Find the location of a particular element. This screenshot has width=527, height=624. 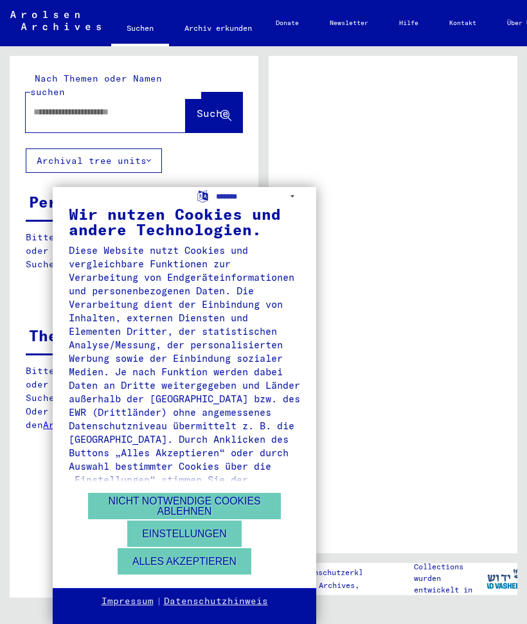

a: Impressum is located at coordinates (127, 602).